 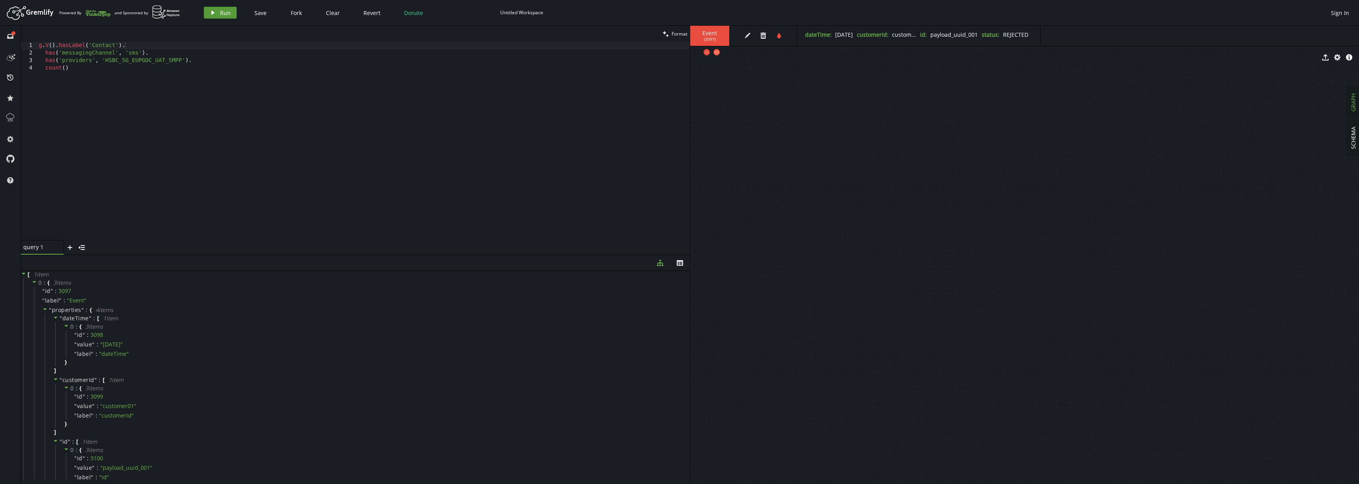 What do you see at coordinates (954, 34) in the screenshot?
I see `span: payload_uuid_001` at bounding box center [954, 34].